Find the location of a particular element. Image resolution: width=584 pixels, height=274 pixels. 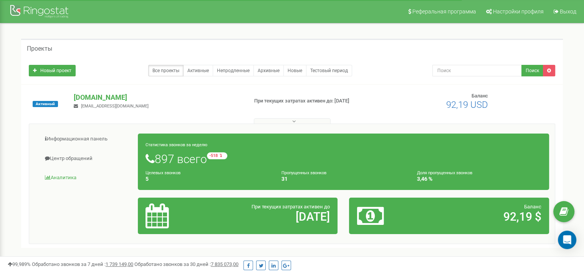

small: Целевых звонков is located at coordinates (163, 173).